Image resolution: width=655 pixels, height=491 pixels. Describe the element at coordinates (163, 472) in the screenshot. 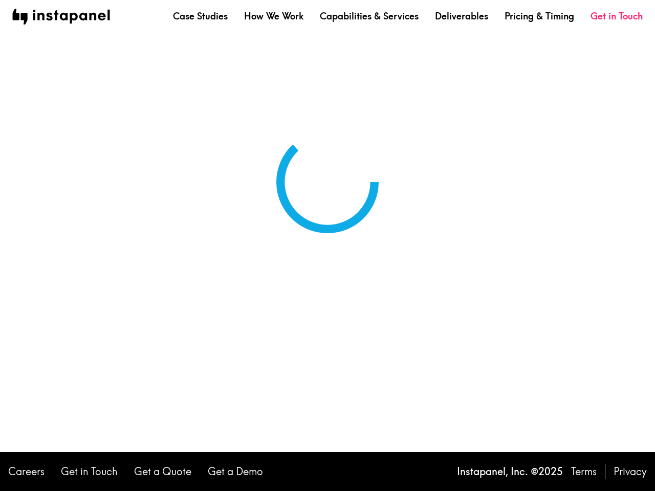

I see `a: Get a Quote` at that location.